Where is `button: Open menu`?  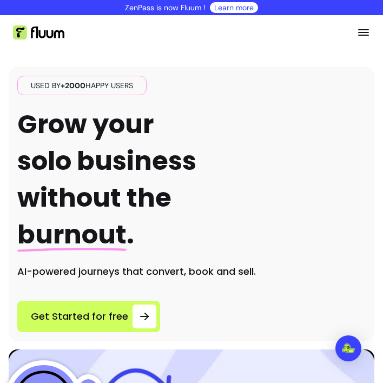
button: Open menu is located at coordinates (363, 32).